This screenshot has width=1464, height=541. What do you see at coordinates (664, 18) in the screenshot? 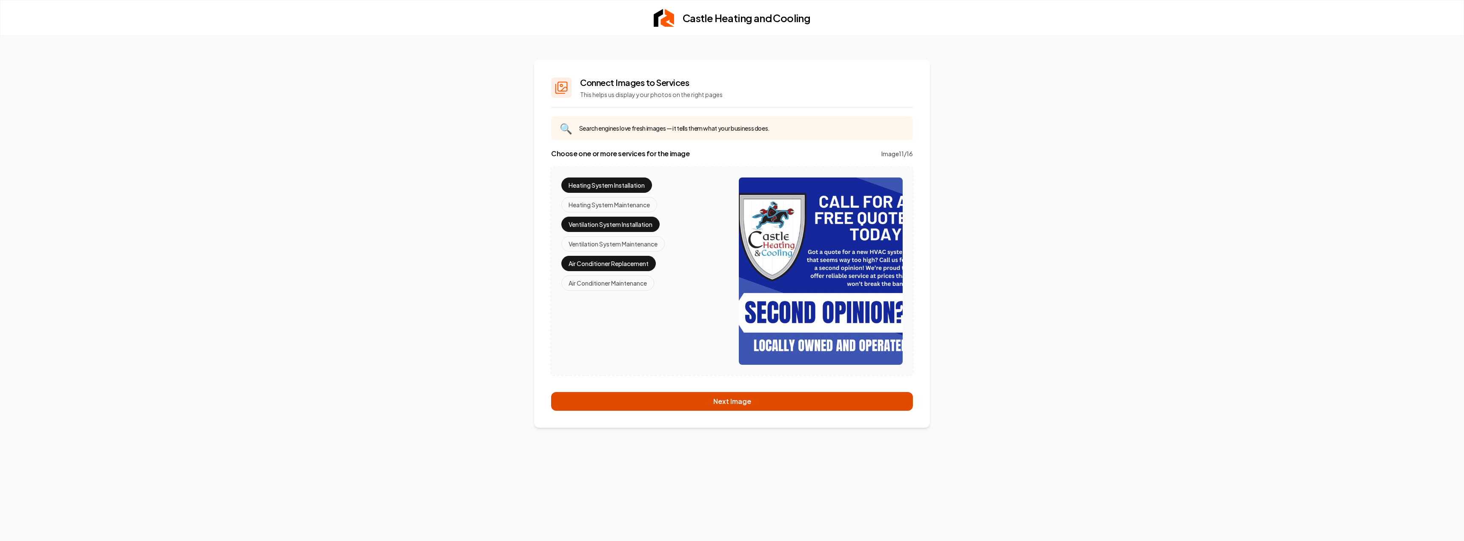
I see `img: Rebolt Logo` at bounding box center [664, 18].